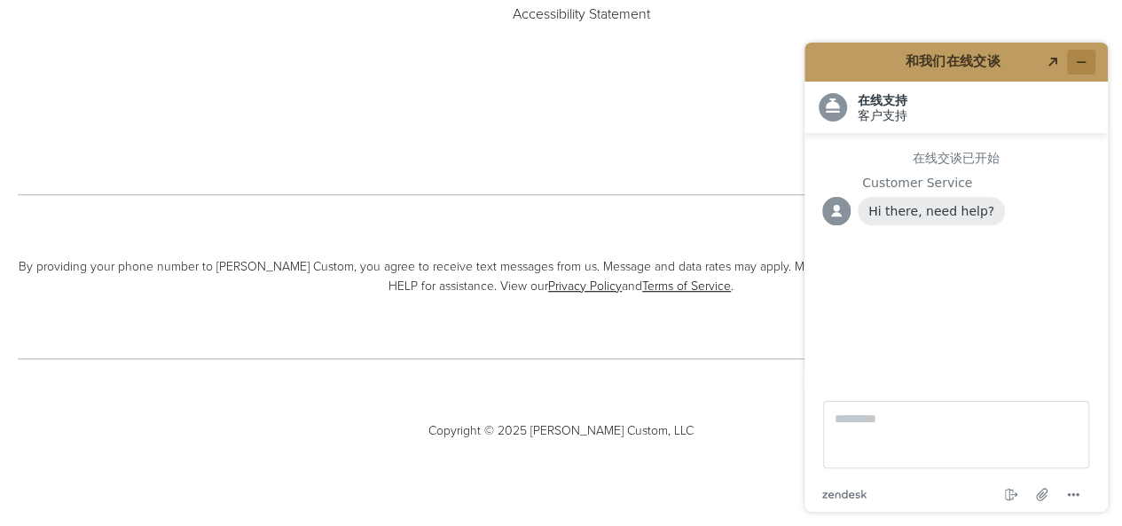  Describe the element at coordinates (166, 130) in the screenshot. I see `div: 在线交谈已开始` at that location.